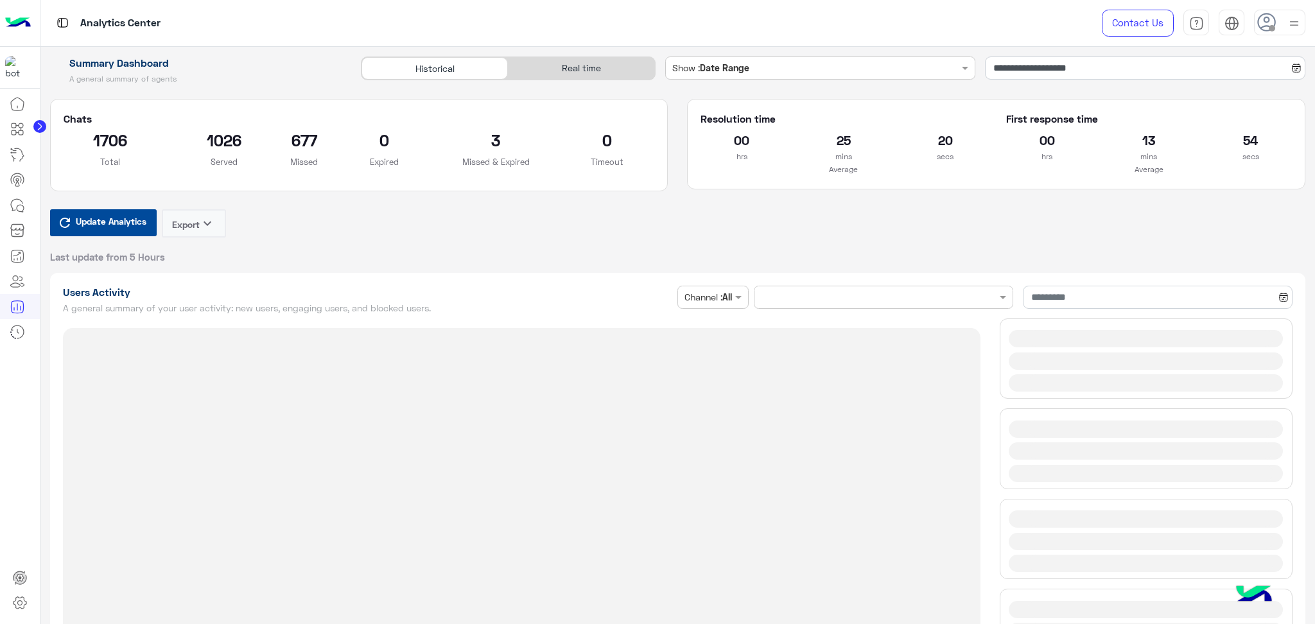 This screenshot has width=1315, height=624. What do you see at coordinates (945, 140) in the screenshot?
I see `h2: 20` at bounding box center [945, 140].